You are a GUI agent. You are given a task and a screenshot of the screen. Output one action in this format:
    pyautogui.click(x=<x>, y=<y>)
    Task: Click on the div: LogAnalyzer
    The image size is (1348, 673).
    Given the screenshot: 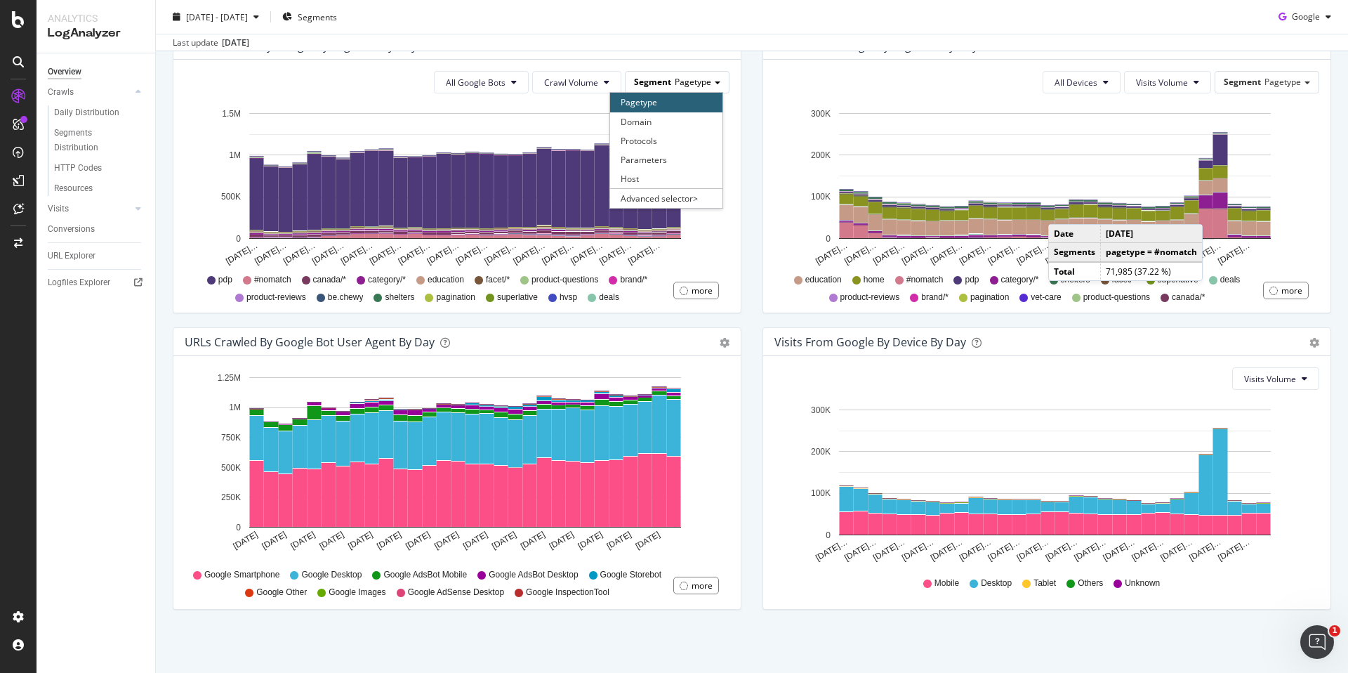 What is the action you would take?
    pyautogui.click(x=95, y=33)
    